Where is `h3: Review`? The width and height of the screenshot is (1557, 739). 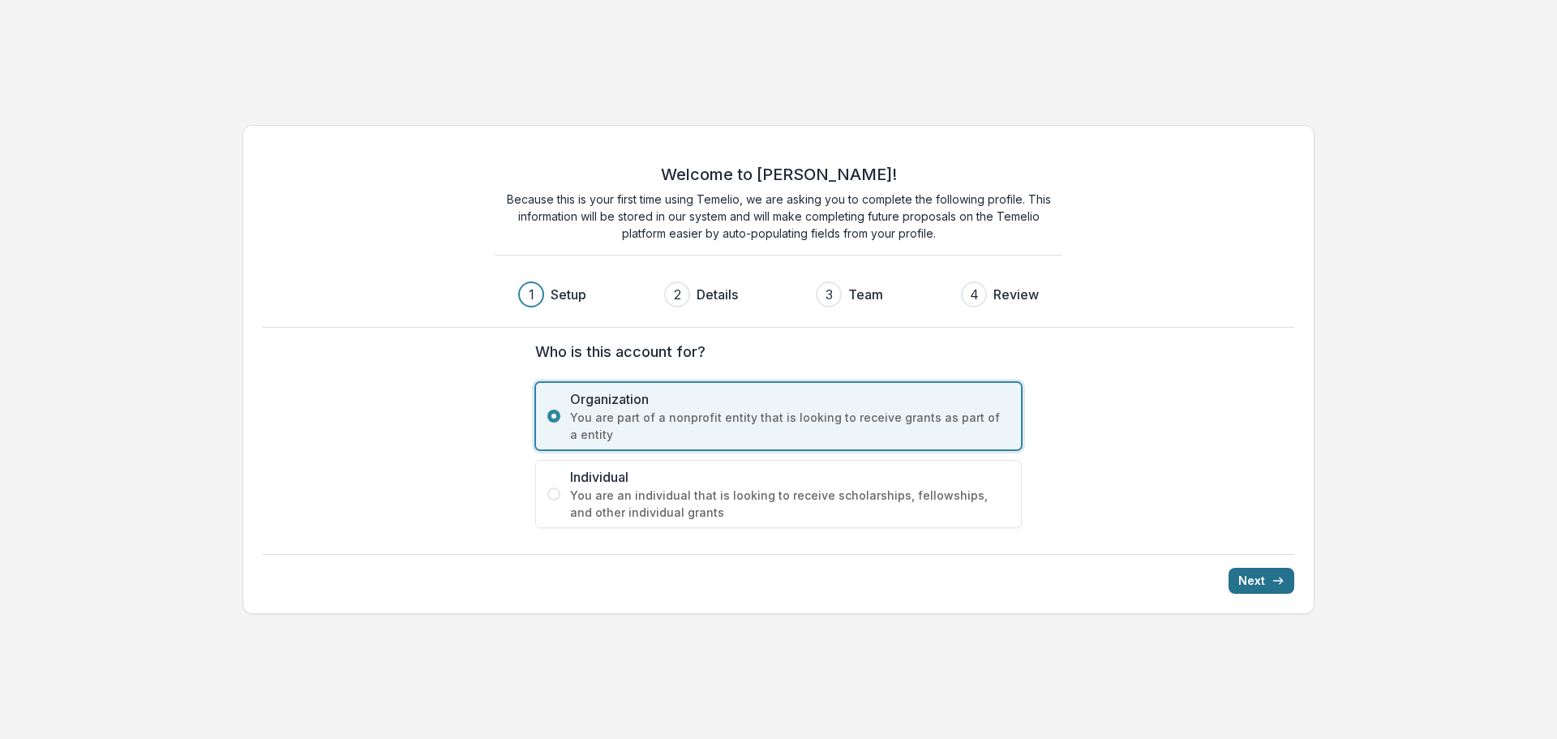
h3: Review is located at coordinates (1016, 294).